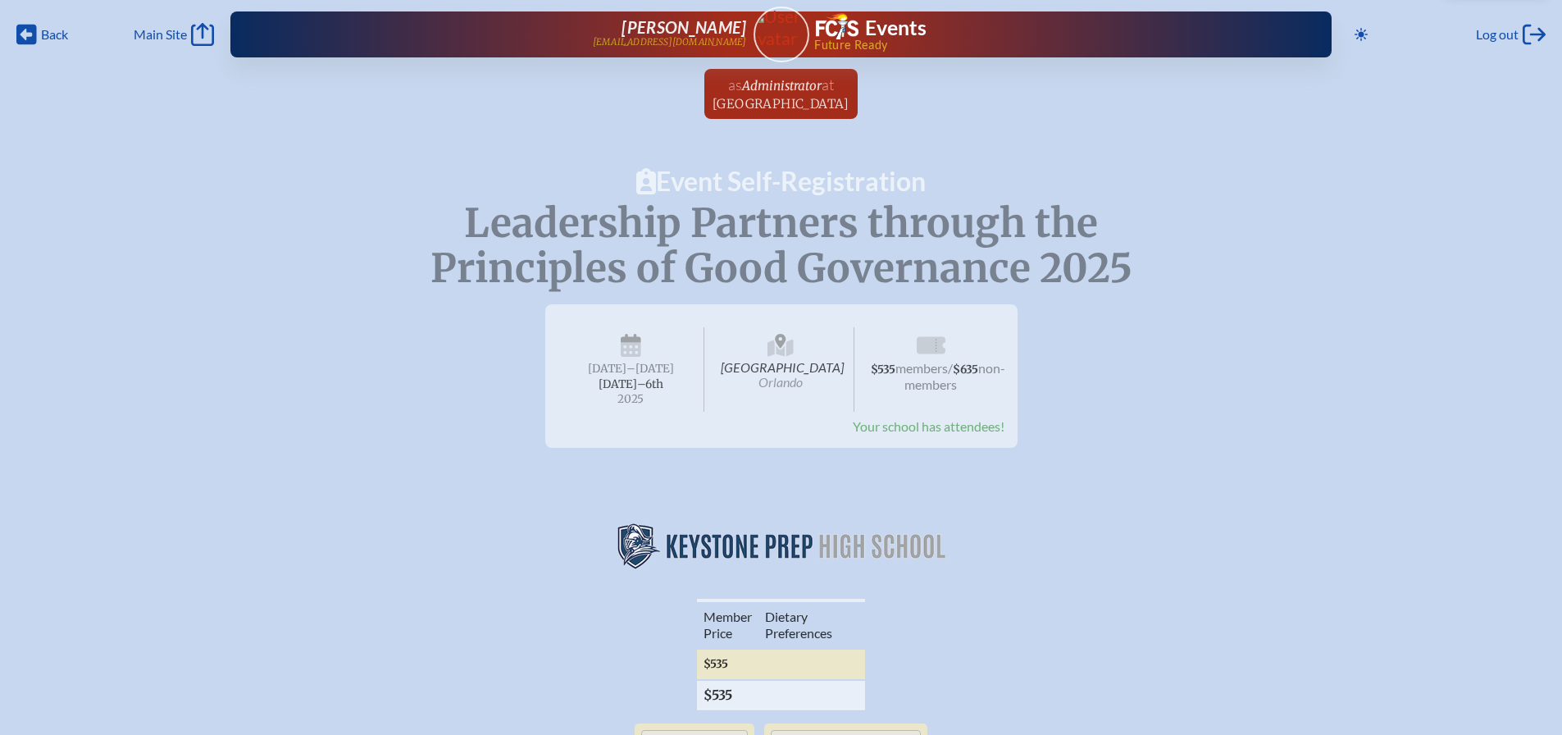  I want to click on span: Orlando, so click(781, 381).